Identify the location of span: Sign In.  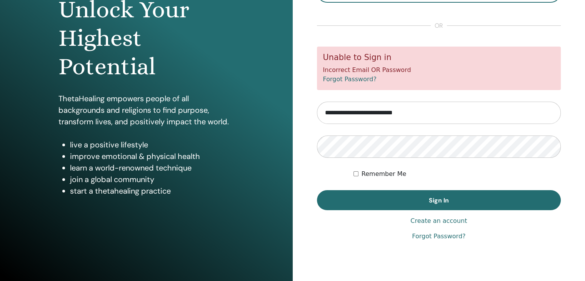
(439, 200).